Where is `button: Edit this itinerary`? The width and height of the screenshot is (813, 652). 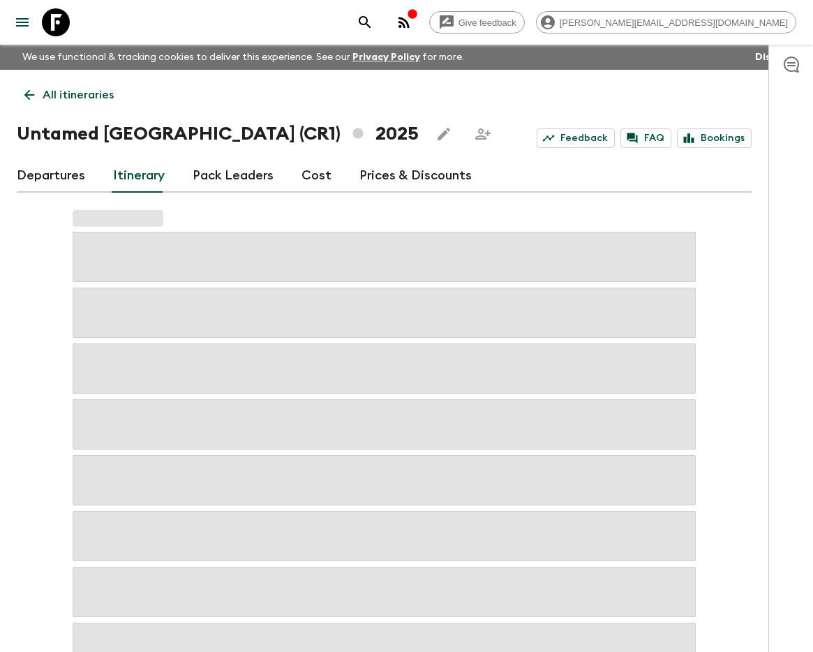 button: Edit this itinerary is located at coordinates (444, 134).